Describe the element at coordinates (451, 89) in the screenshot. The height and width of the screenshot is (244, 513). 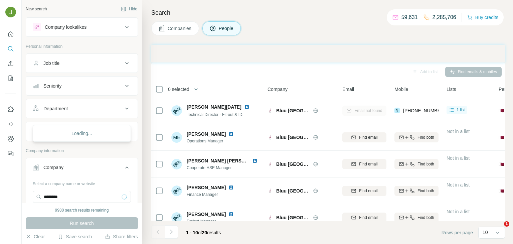
I see `span: Lists` at that location.